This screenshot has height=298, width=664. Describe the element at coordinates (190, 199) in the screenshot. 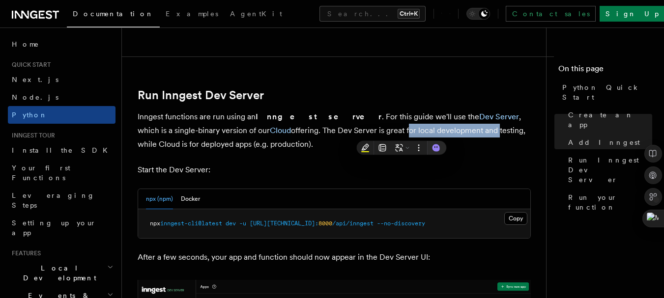

I see `button: Docker` at that location.